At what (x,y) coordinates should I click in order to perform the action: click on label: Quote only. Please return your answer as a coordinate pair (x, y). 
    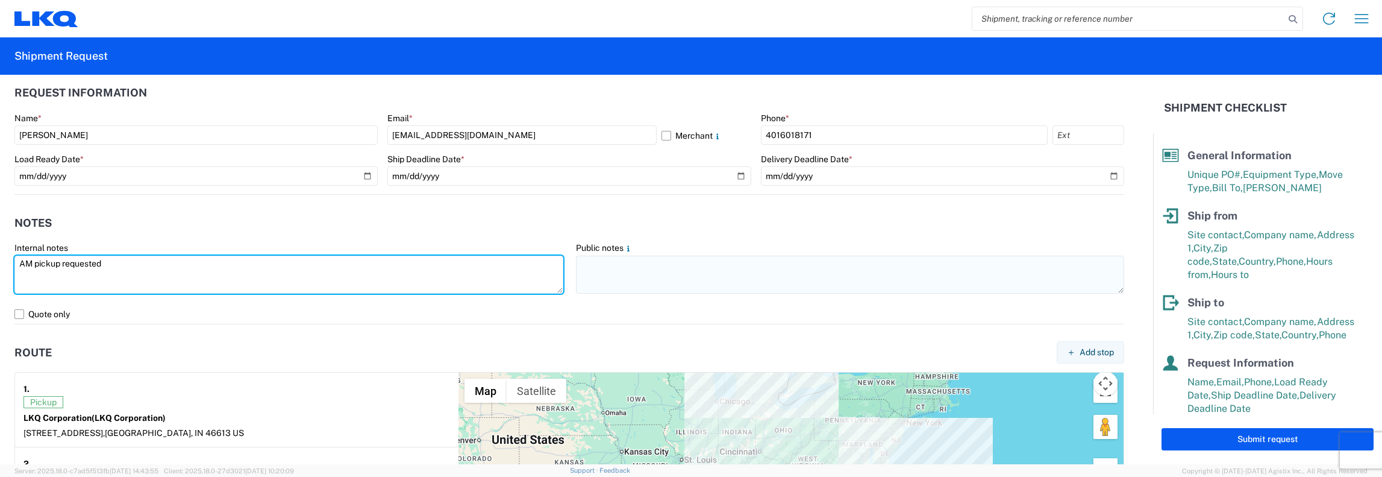
    Looking at the image, I should click on (569, 314).